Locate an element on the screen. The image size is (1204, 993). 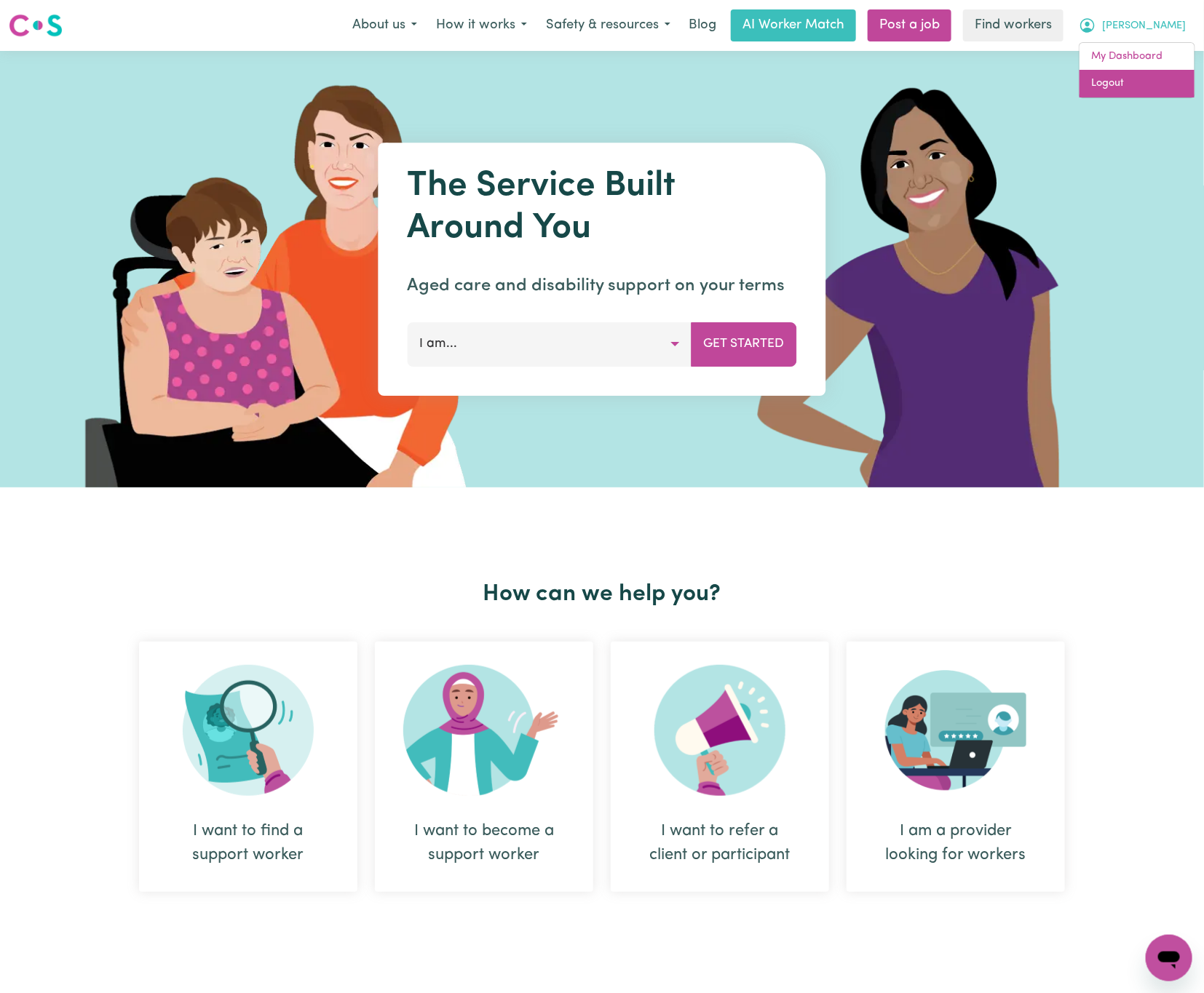
img: Refer is located at coordinates (720, 730).